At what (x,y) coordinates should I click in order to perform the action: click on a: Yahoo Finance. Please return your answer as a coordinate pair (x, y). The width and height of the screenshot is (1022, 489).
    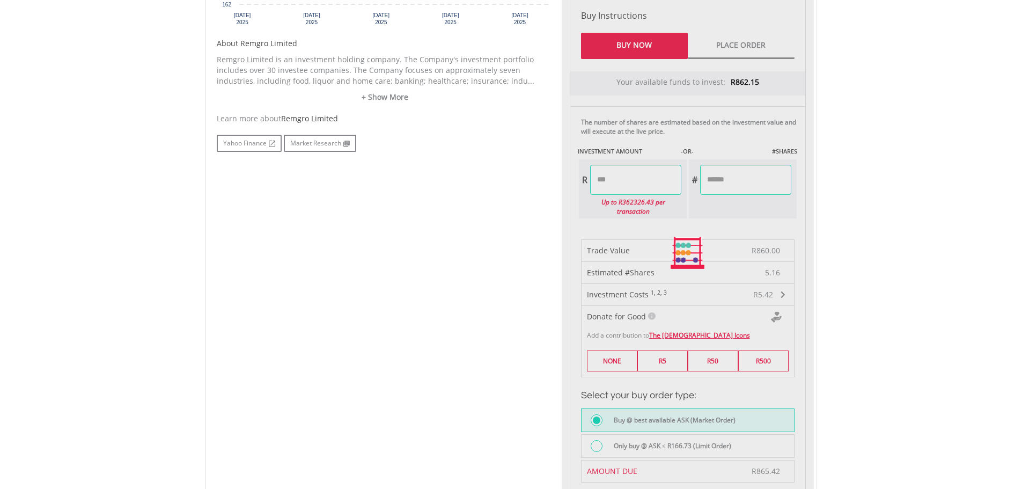
    Looking at the image, I should click on (249, 143).